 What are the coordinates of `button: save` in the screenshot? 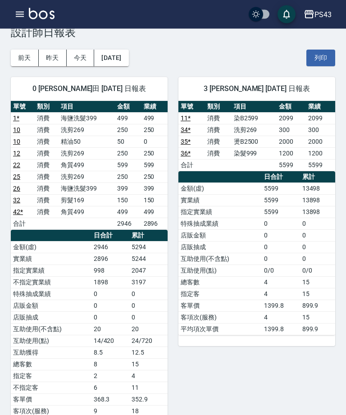 It's located at (287, 14).